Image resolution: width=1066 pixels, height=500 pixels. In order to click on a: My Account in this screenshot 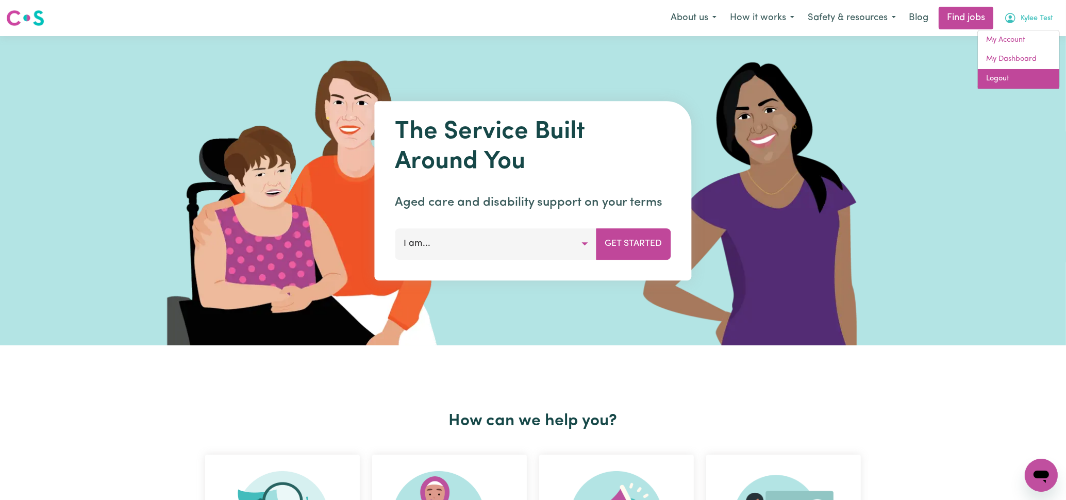, I will do `click(1018, 40)`.